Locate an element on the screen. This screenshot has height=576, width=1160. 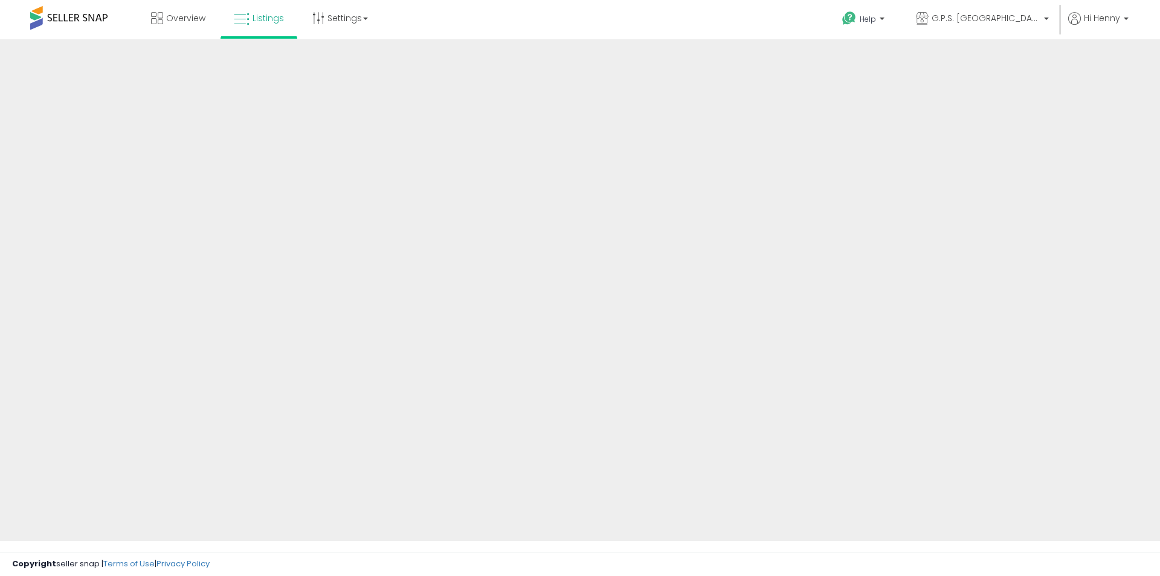
span: Overview is located at coordinates (185, 18).